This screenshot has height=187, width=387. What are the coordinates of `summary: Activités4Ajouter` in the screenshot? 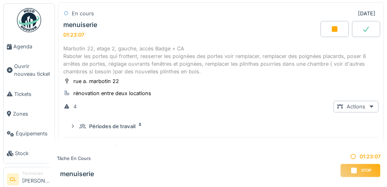 It's located at (221, 148).